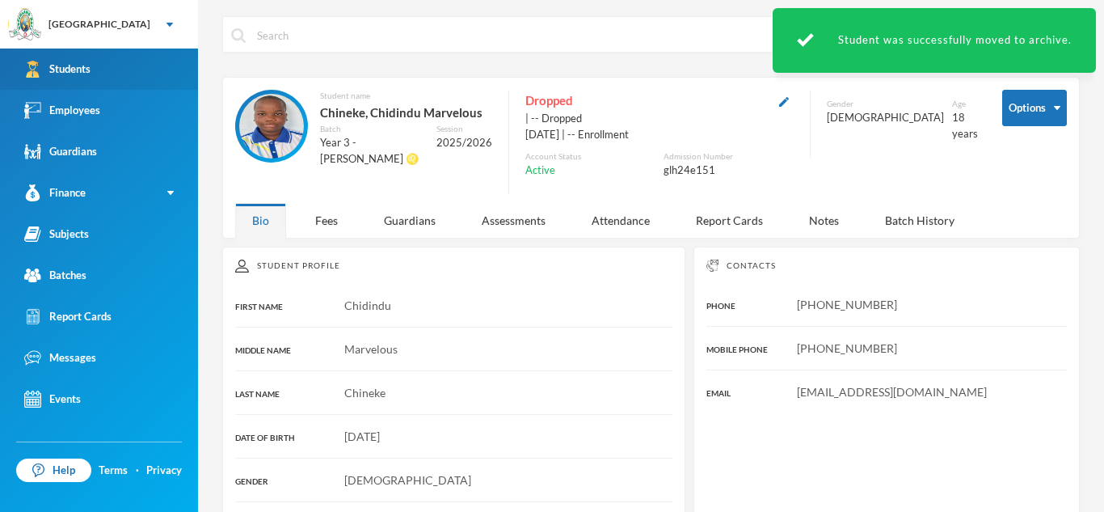  What do you see at coordinates (1035, 107) in the screenshot?
I see `button: Options` at bounding box center [1035, 107].